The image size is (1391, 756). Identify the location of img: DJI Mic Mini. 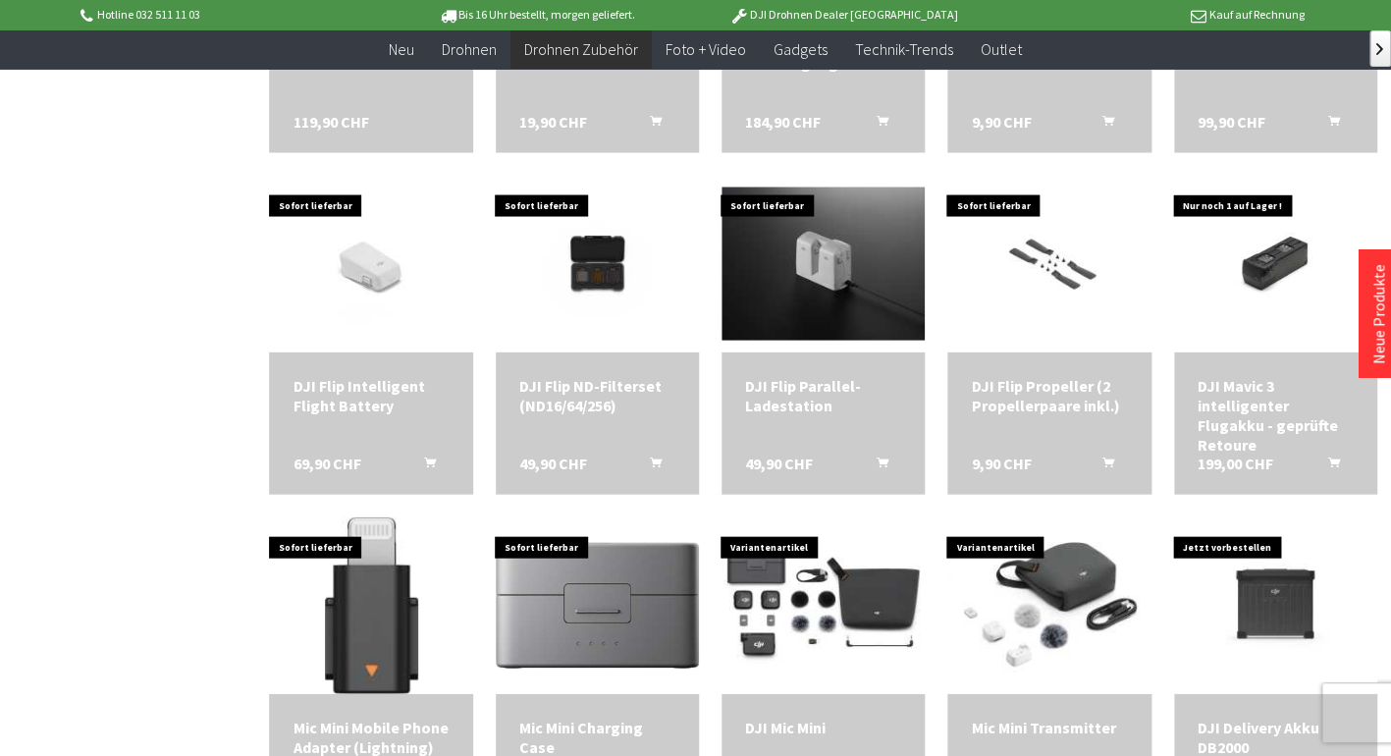
(822, 604).